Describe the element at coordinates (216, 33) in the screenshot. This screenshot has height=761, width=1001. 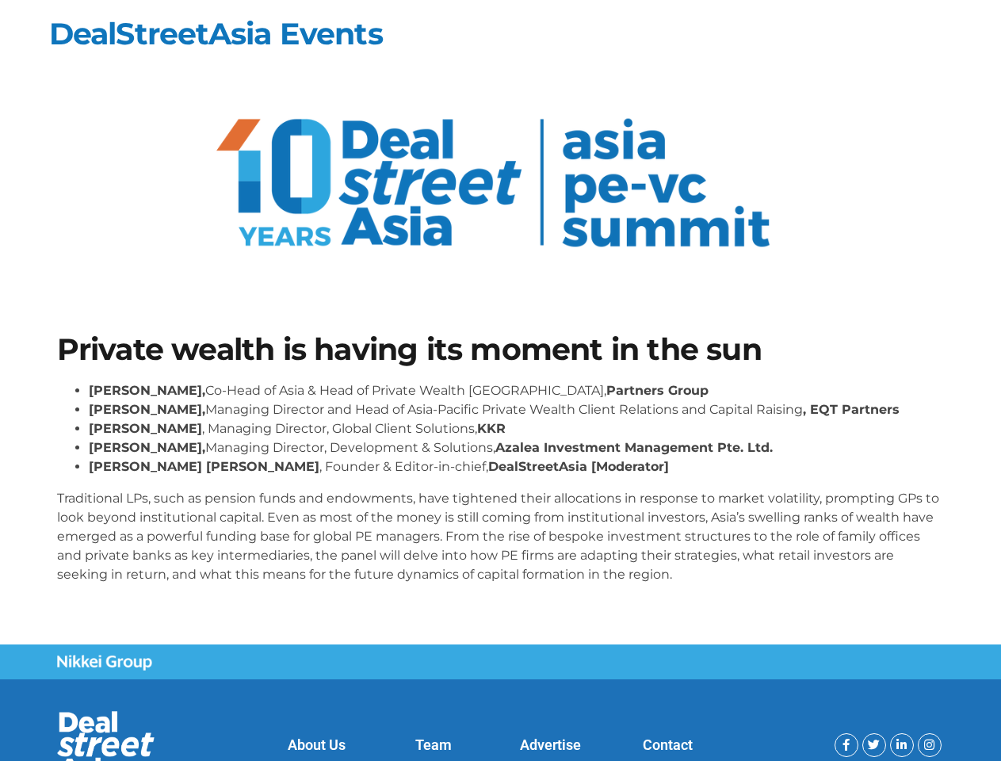
I see `a: DealStreetAsia Events` at that location.